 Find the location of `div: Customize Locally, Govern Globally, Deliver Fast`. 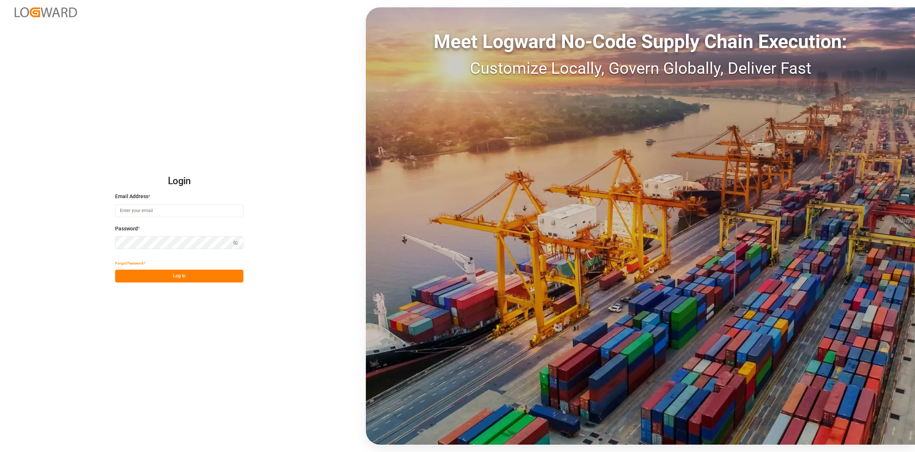

div: Customize Locally, Govern Globally, Deliver Fast is located at coordinates (641, 68).